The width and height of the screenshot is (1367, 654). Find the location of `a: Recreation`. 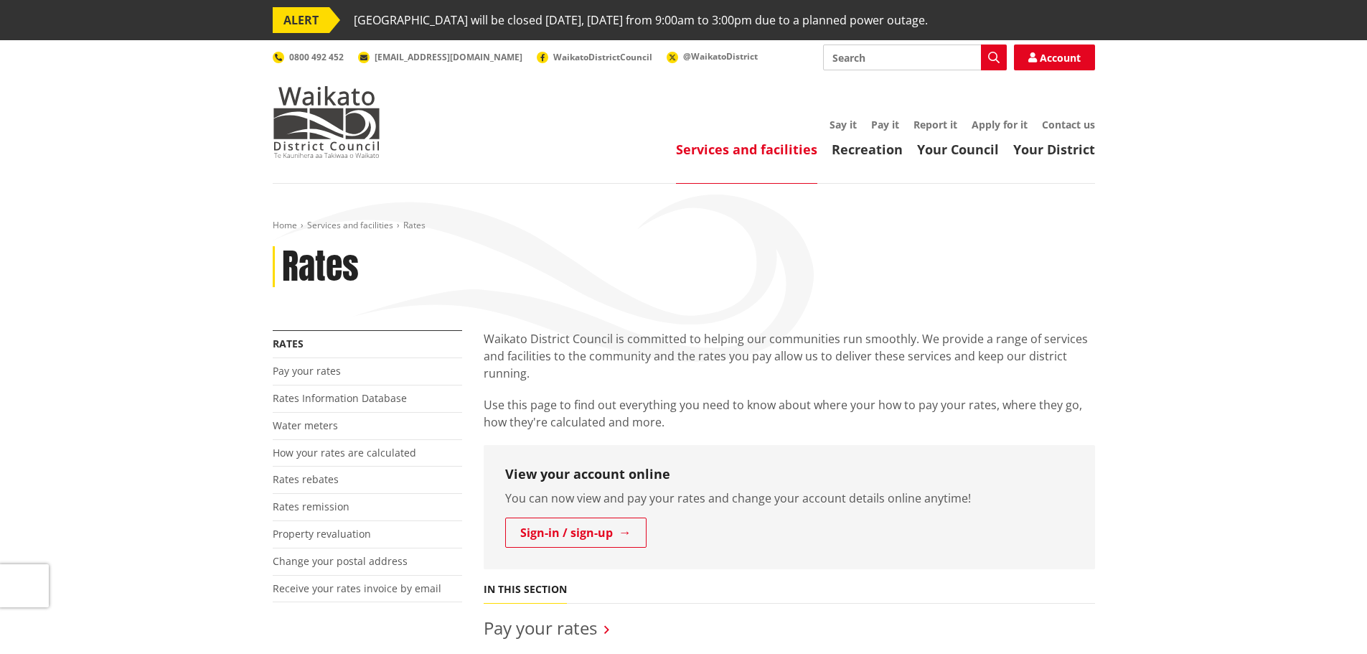

a: Recreation is located at coordinates (867, 149).